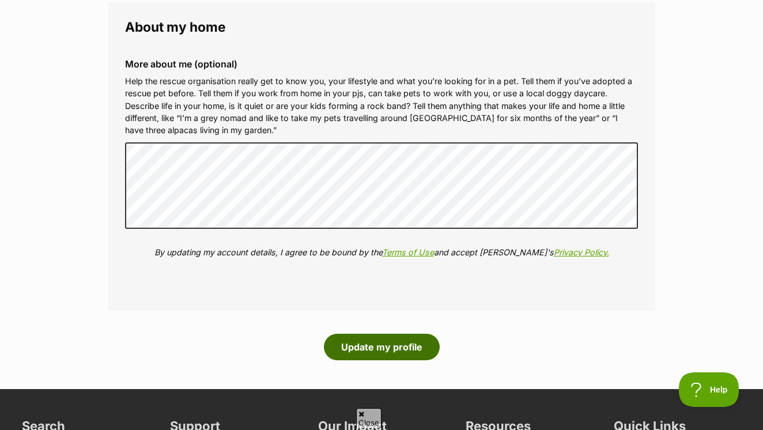 This screenshot has height=430, width=763. What do you see at coordinates (382, 27) in the screenshot?
I see `legend: About my home` at bounding box center [382, 27].